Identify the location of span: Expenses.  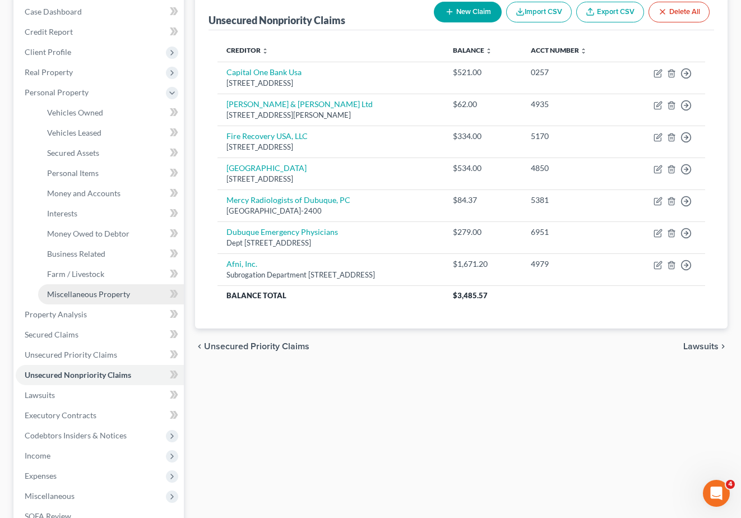
(40, 475).